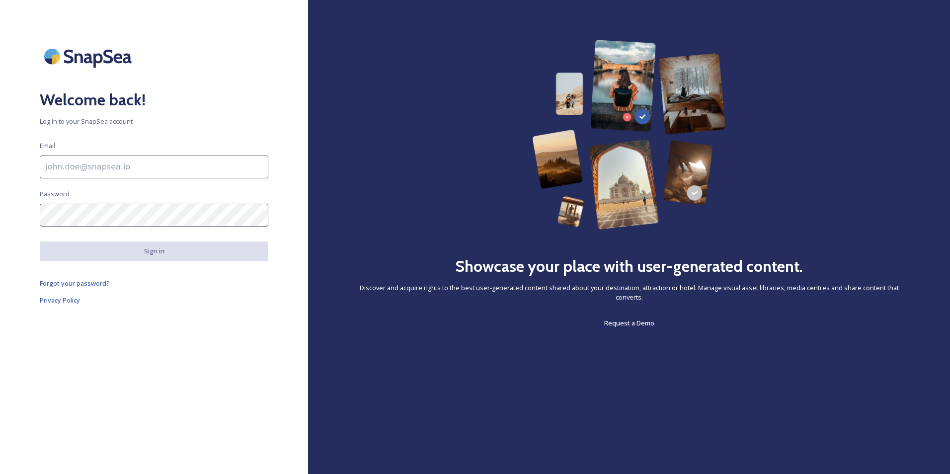  What do you see at coordinates (154, 251) in the screenshot?
I see `button: Sign in` at bounding box center [154, 251].